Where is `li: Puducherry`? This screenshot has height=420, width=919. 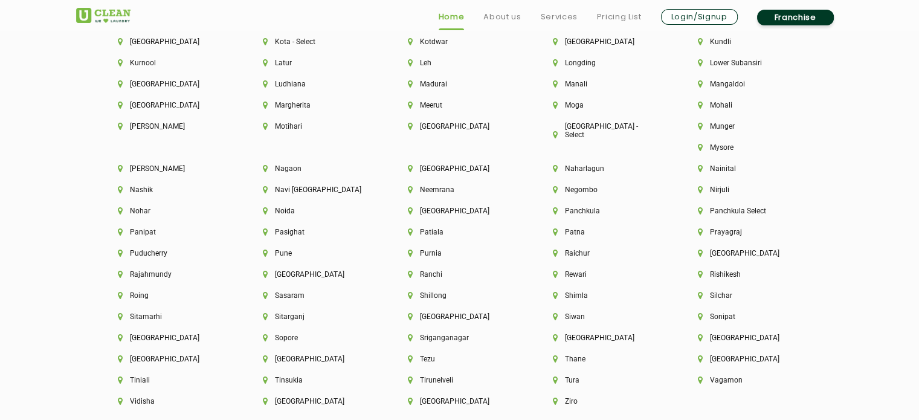
li: Puducherry is located at coordinates (170, 253).